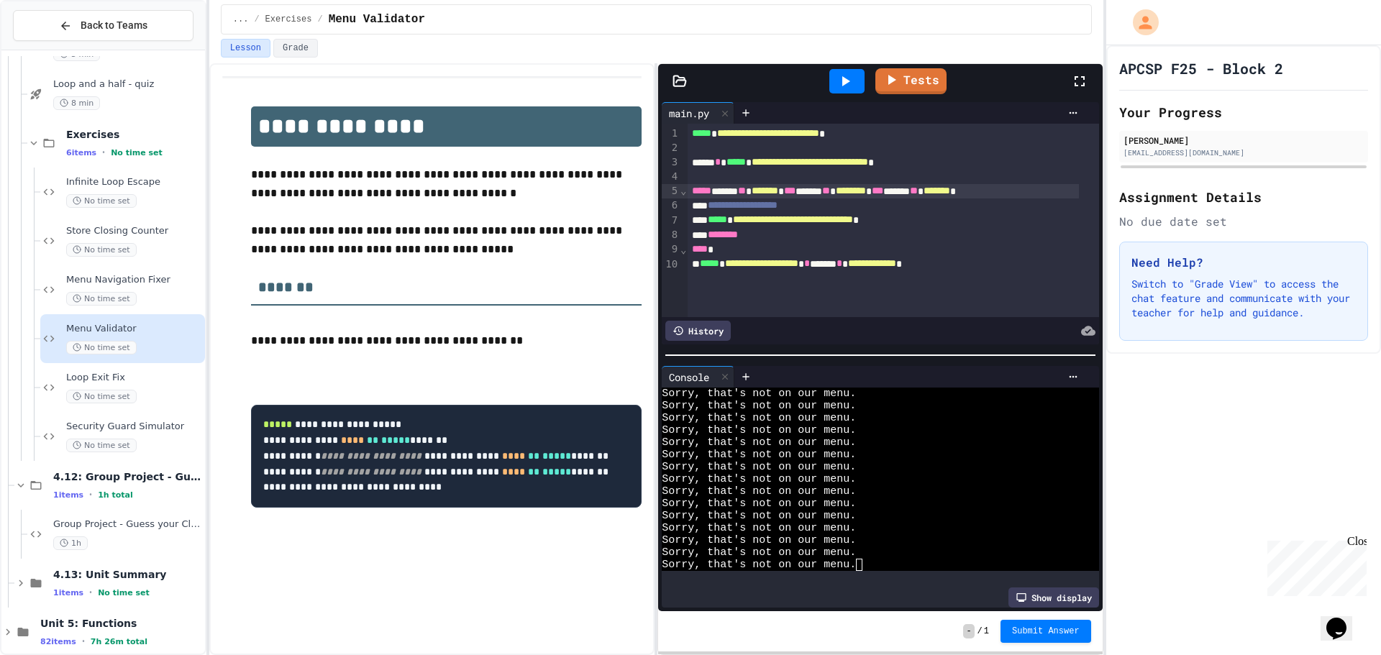 The height and width of the screenshot is (655, 1381). I want to click on span: 1h, so click(70, 543).